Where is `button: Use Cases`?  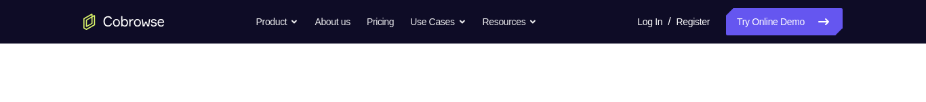 button: Use Cases is located at coordinates (438, 22).